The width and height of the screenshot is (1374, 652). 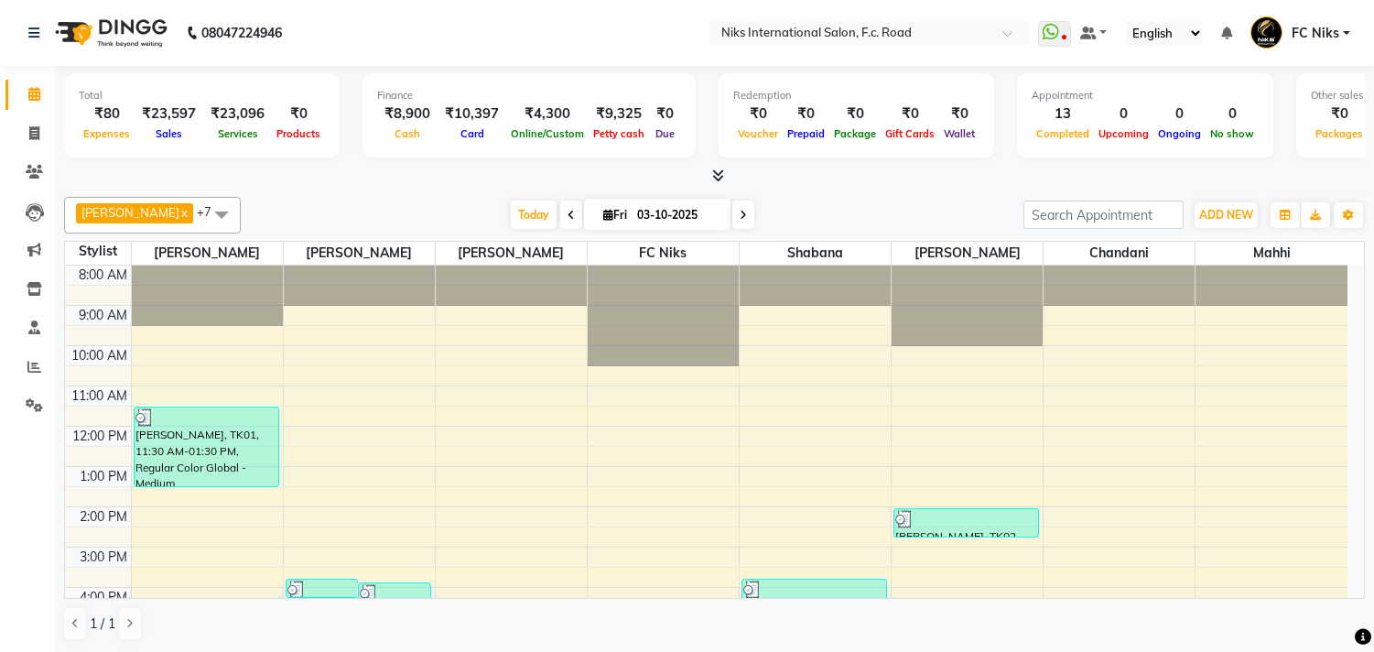 What do you see at coordinates (547, 113) in the screenshot?
I see `div: ₹4,300` at bounding box center [547, 113].